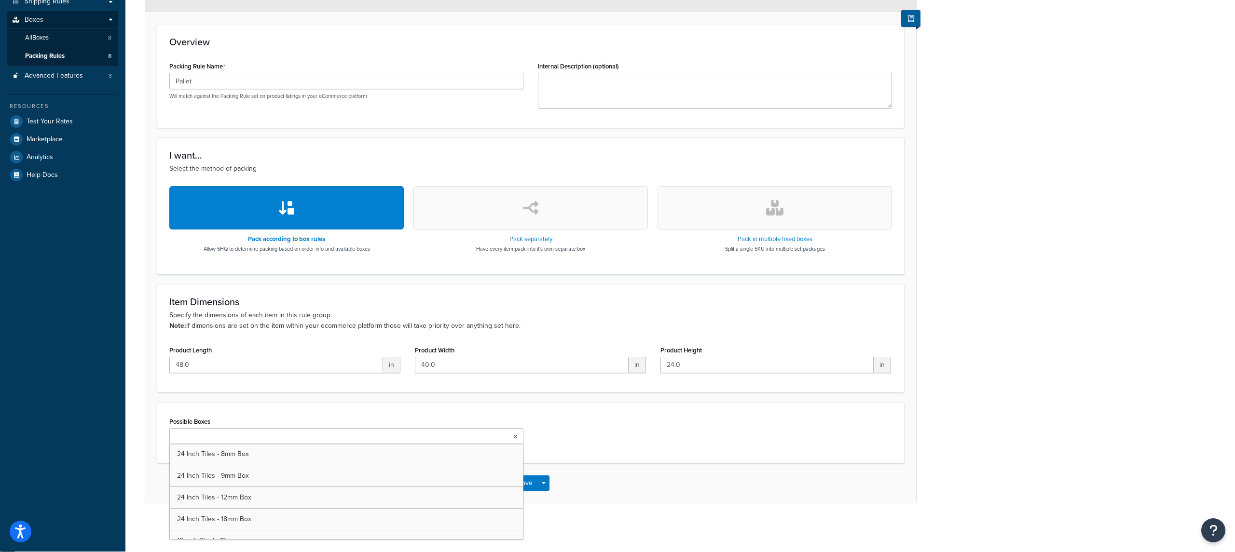  Describe the element at coordinates (63, 122) in the screenshot. I see `li: Test Your Rates` at that location.